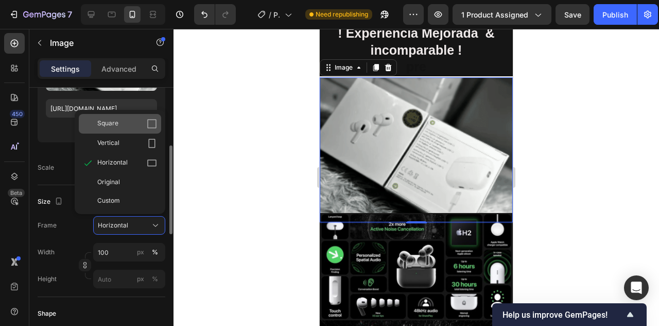  I want to click on span: Need republishing, so click(342, 14).